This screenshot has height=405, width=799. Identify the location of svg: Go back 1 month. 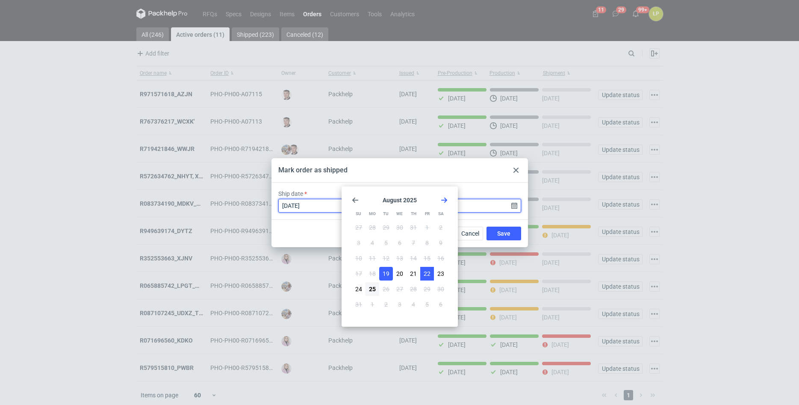
(355, 200).